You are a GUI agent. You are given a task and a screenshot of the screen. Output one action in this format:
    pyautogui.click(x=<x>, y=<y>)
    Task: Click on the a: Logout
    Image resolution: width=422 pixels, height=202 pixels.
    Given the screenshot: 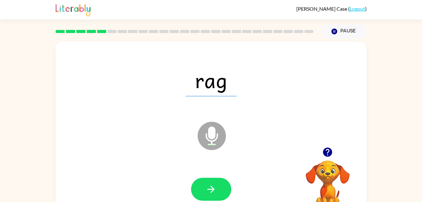 What is the action you would take?
    pyautogui.click(x=357, y=8)
    